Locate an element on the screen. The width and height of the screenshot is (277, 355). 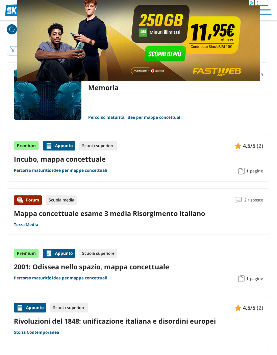
a: Mappa concettuale esame 3 media Risorgimento italiano is located at coordinates (109, 213).